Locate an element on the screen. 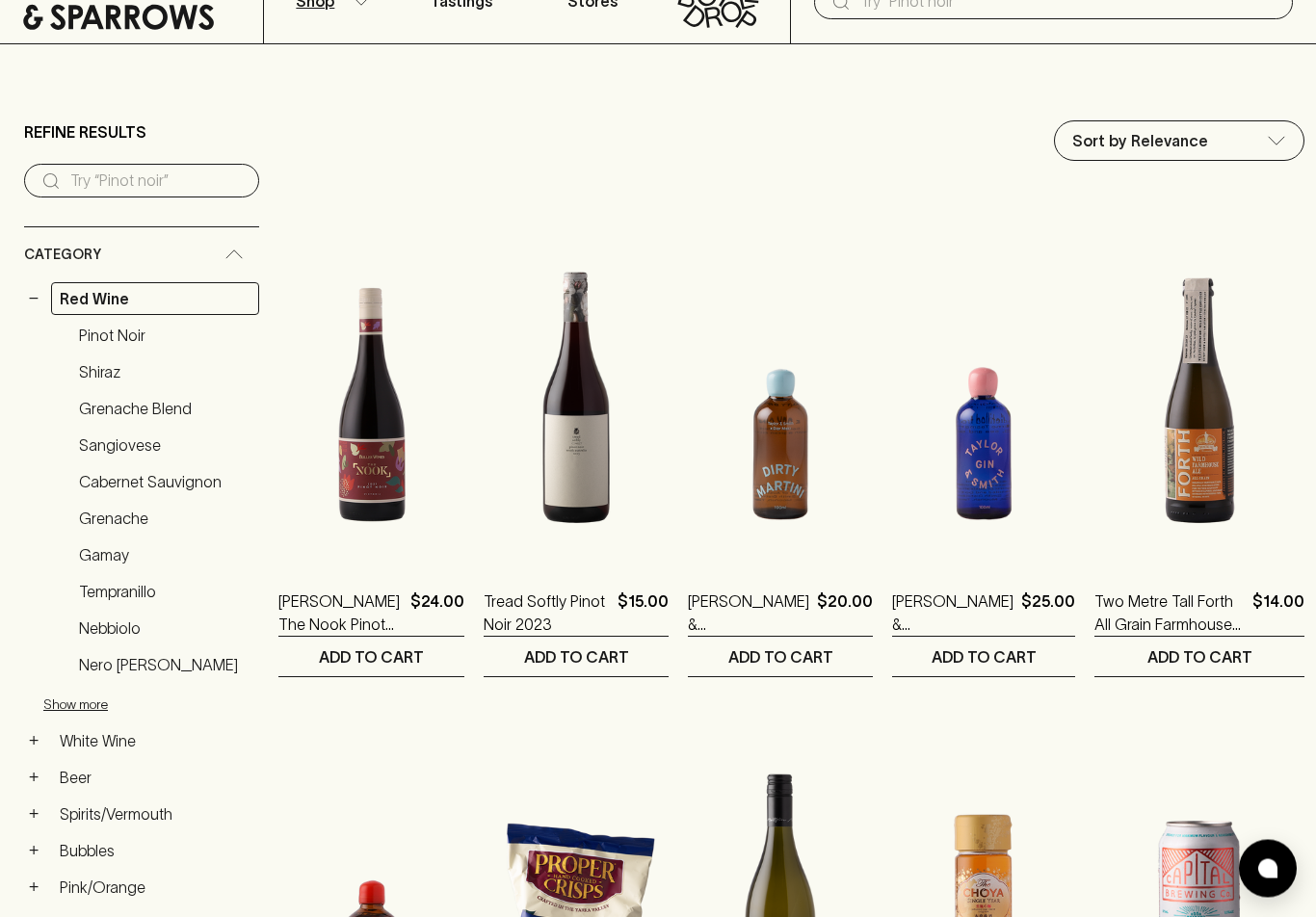  a: Pinot Noir is located at coordinates (165, 336).